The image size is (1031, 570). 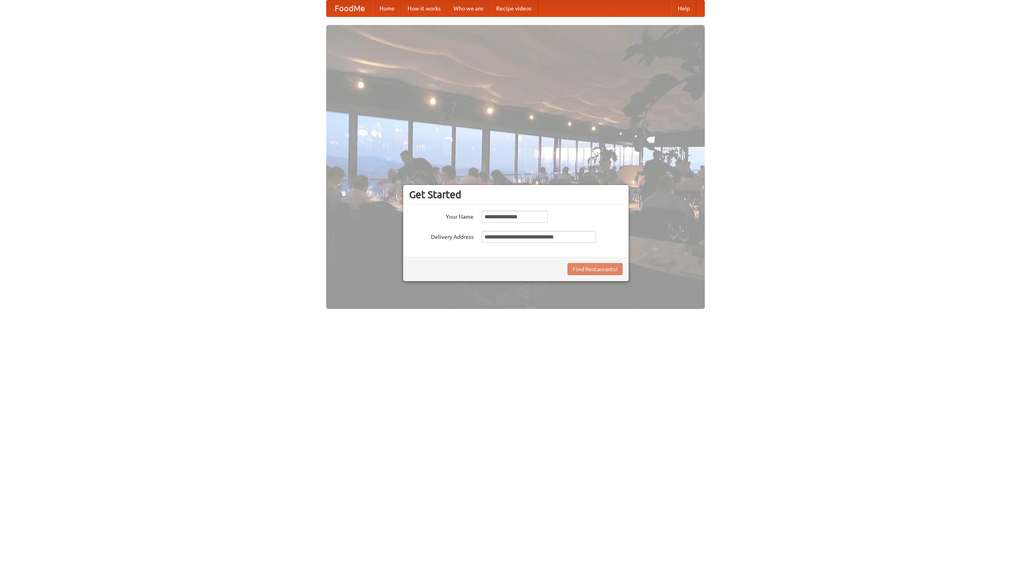 What do you see at coordinates (595, 269) in the screenshot?
I see `button: Find Restaurants!` at bounding box center [595, 269].